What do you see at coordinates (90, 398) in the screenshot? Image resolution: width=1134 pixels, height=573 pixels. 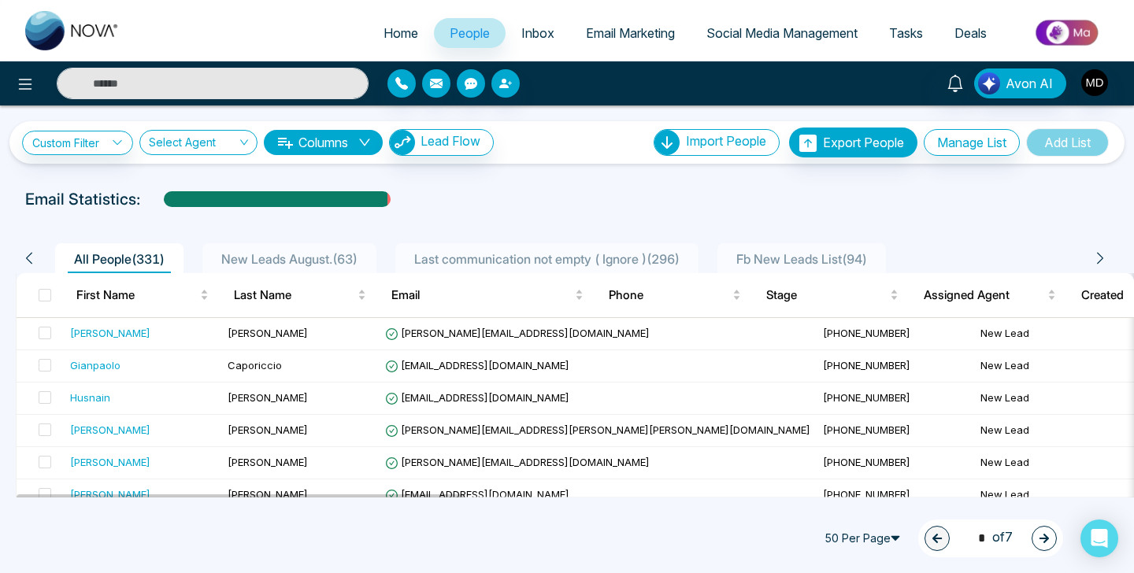 I see `div: Husnain` at bounding box center [90, 398].